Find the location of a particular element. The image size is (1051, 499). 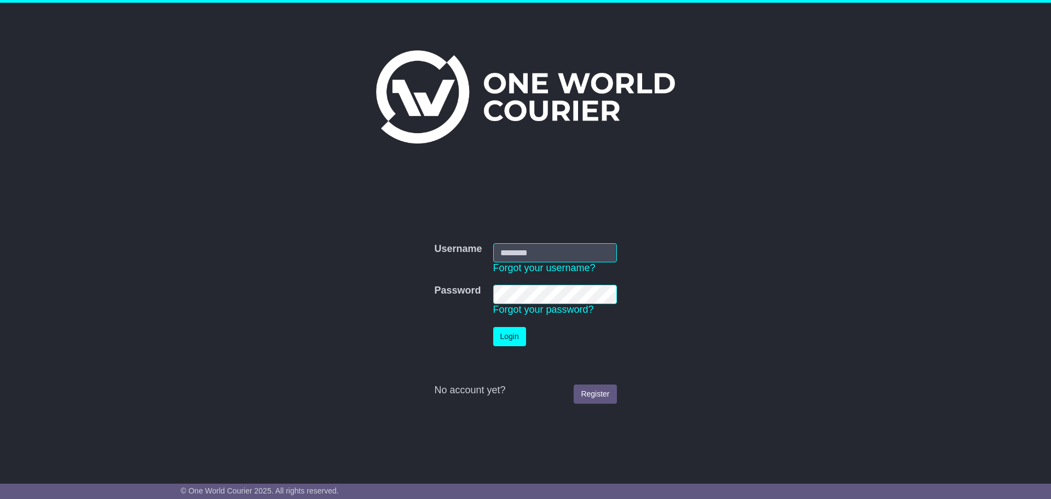

a: Register is located at coordinates (595, 394).